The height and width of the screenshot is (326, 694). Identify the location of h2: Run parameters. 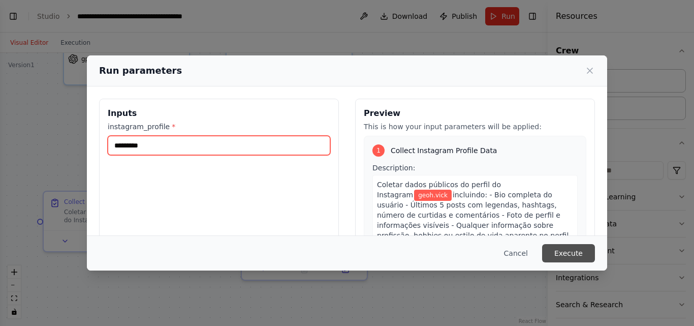
(140, 71).